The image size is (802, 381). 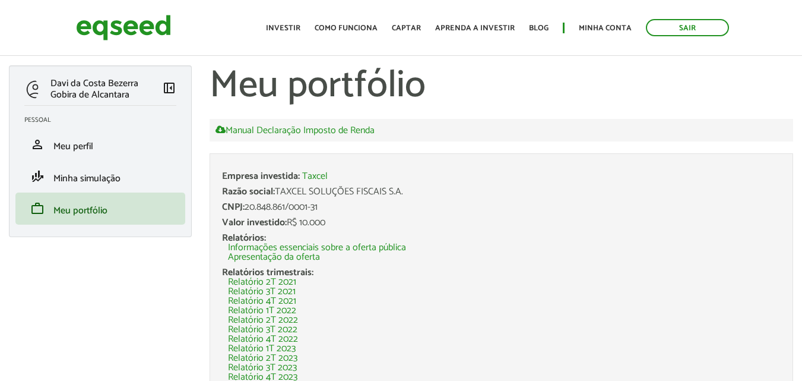 I want to click on a: Manual Declaração Imposto de Renda, so click(x=295, y=130).